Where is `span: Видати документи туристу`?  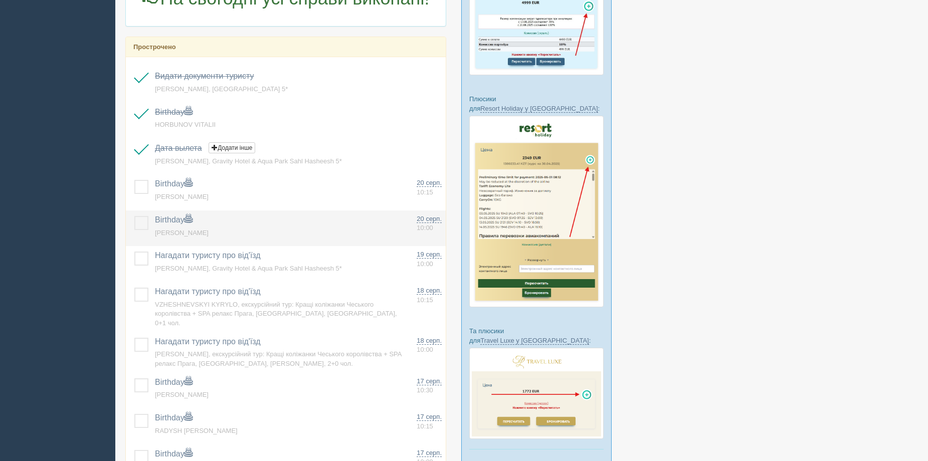 span: Видати документи туристу is located at coordinates (204, 76).